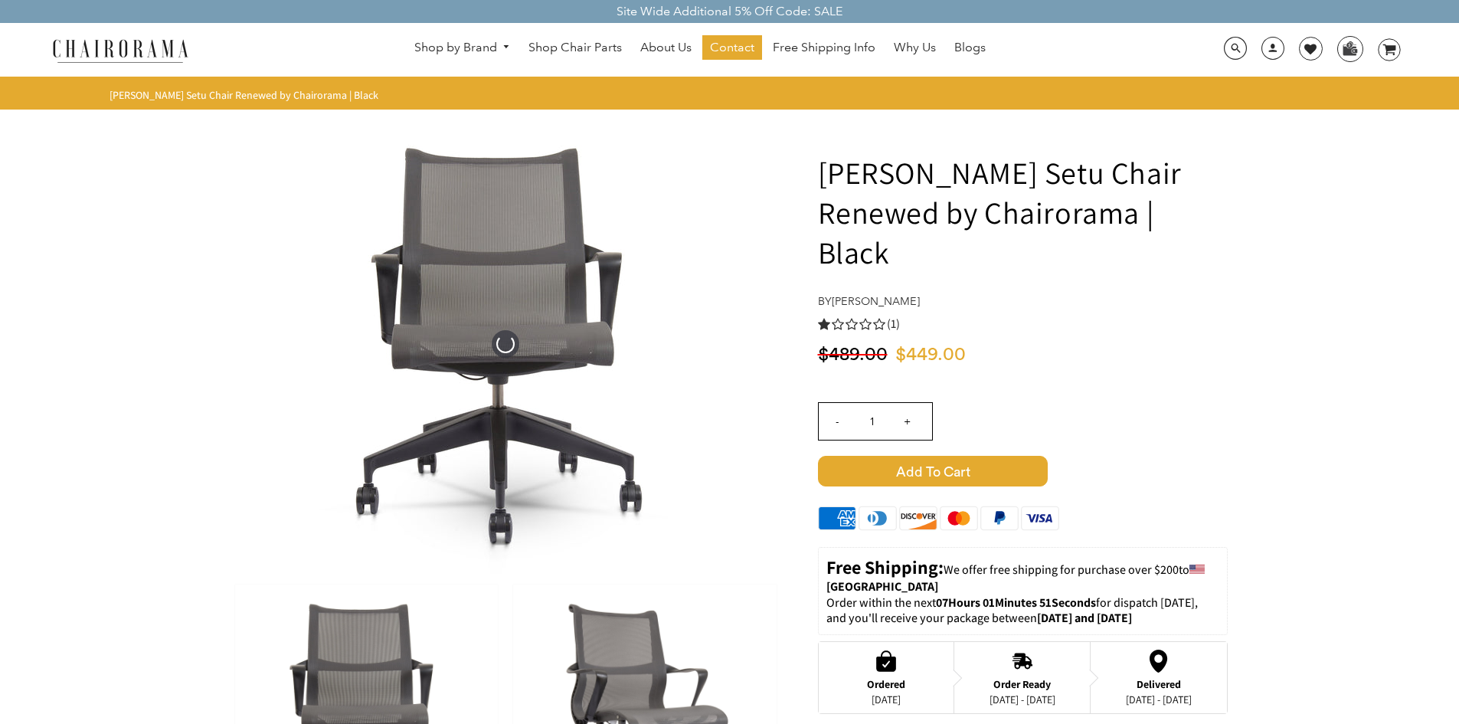  What do you see at coordinates (1060, 569) in the screenshot?
I see `span: We offer free shipping for purchase over $200` at bounding box center [1060, 569].